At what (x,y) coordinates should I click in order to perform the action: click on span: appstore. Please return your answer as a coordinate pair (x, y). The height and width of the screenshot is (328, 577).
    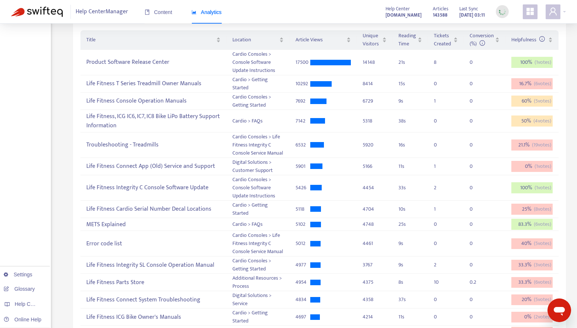
    Looking at the image, I should click on (530, 11).